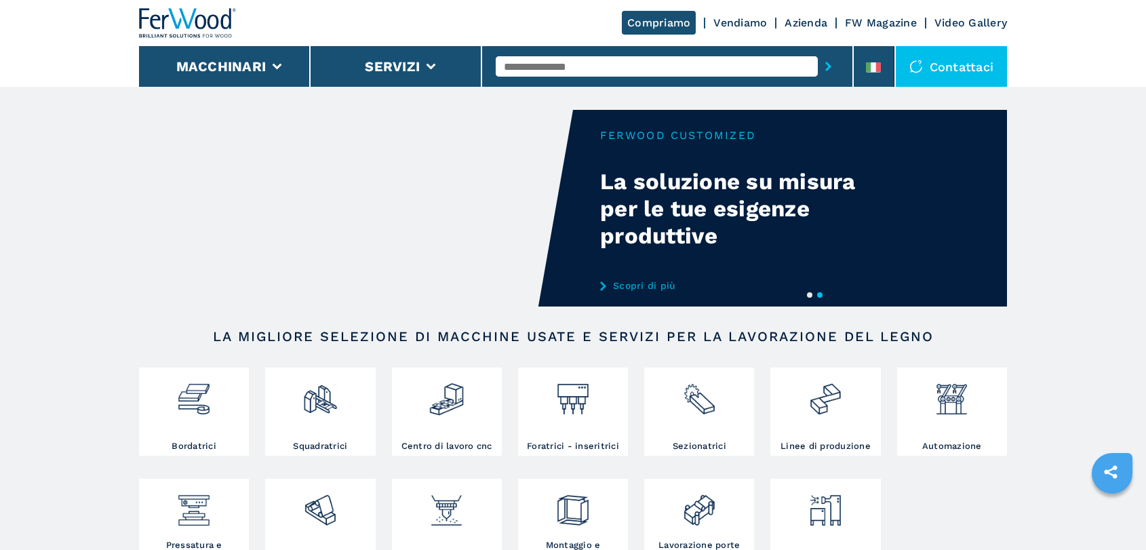 The height and width of the screenshot is (550, 1146). I want to click on img: lavorazione_porte_finestre_2.png, so click(699, 505).